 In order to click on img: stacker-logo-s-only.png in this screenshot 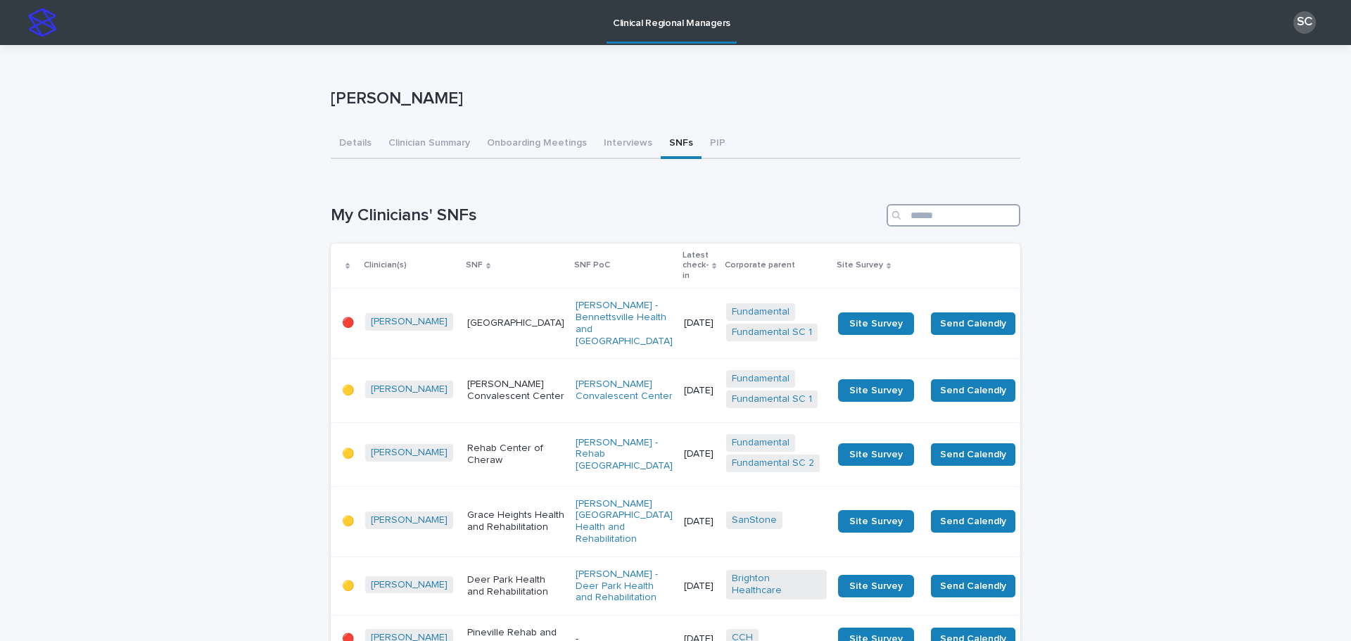, I will do `click(42, 23)`.